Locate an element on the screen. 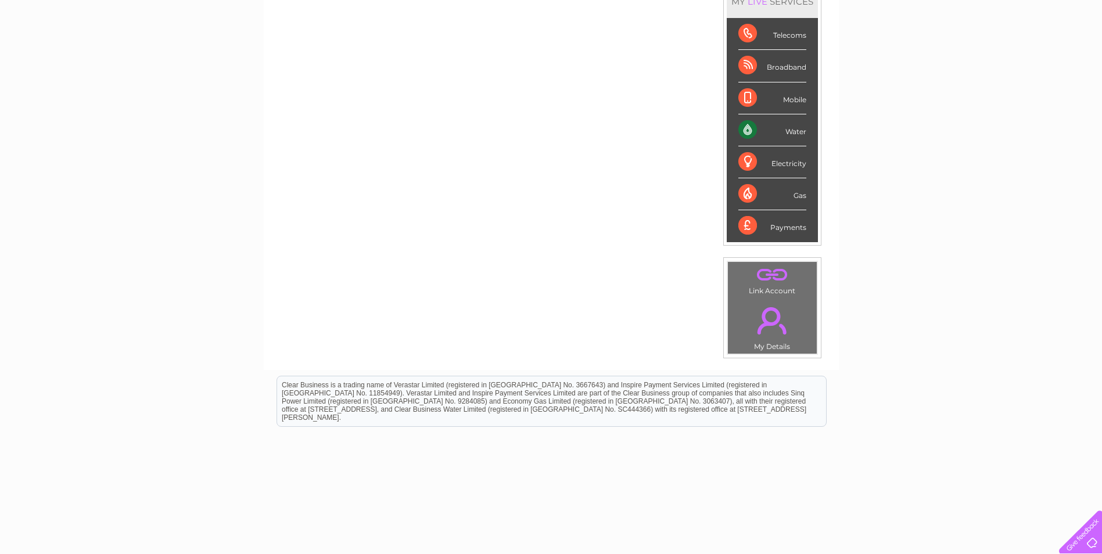 The image size is (1102, 554). a: 0333 014 3131 is located at coordinates (923, 13).